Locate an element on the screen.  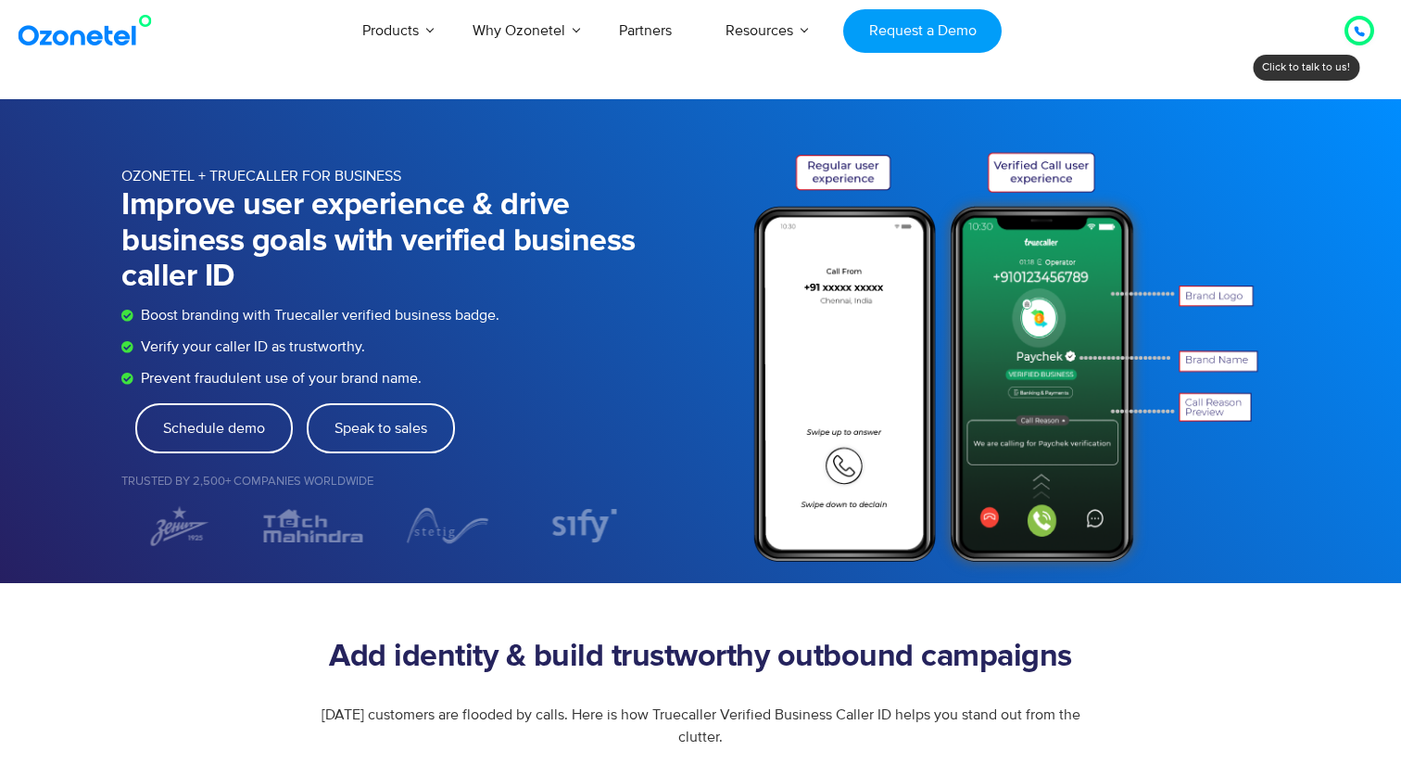
span: Verify your caller ID as trustworthy. is located at coordinates (250, 347).